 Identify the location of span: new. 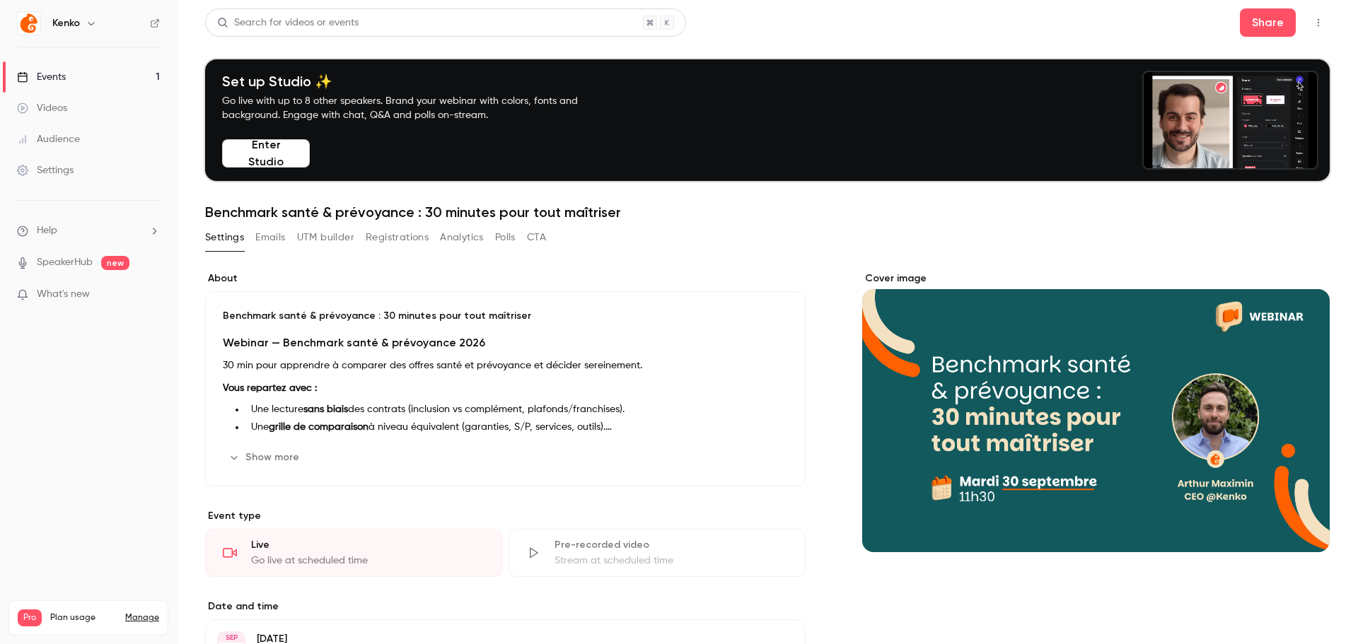
(115, 263).